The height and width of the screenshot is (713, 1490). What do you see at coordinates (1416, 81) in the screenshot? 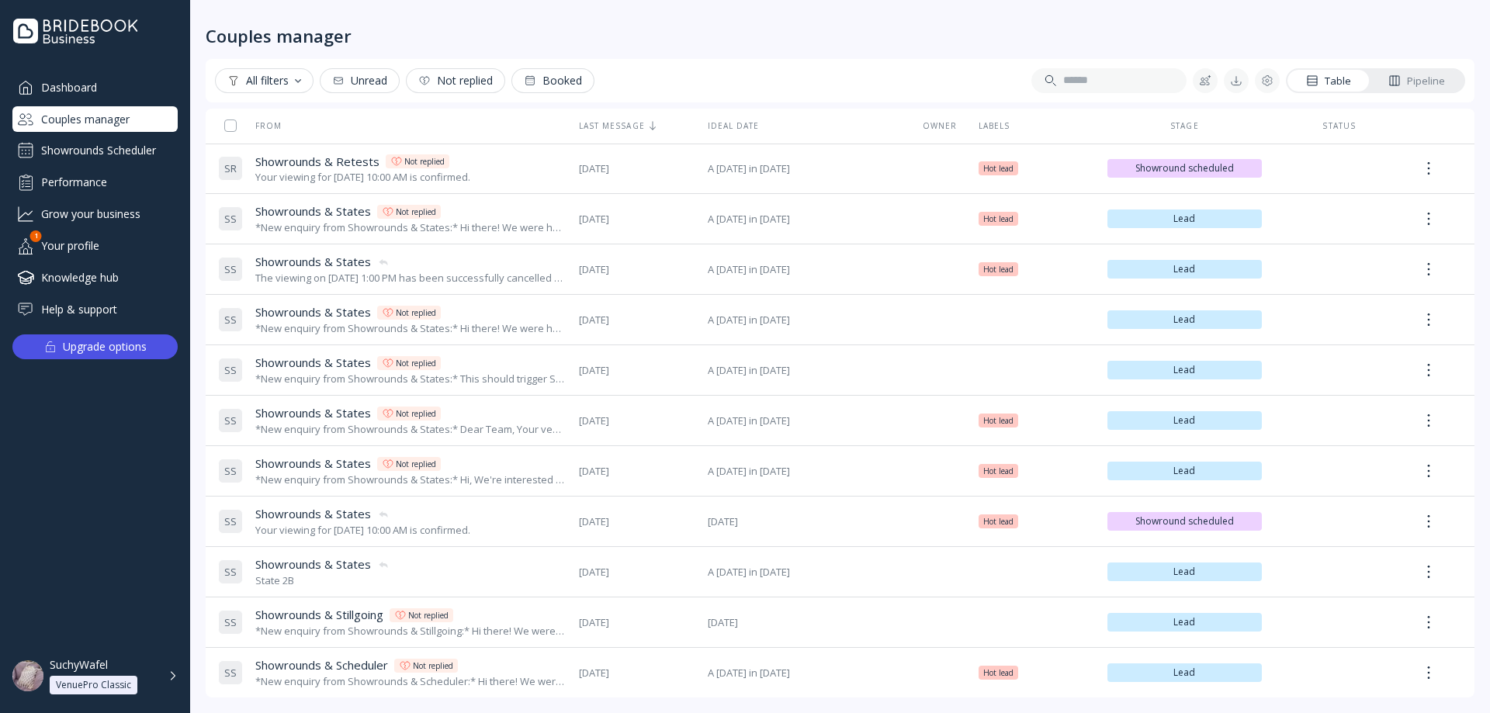
I see `div: Pipeline` at bounding box center [1416, 81].